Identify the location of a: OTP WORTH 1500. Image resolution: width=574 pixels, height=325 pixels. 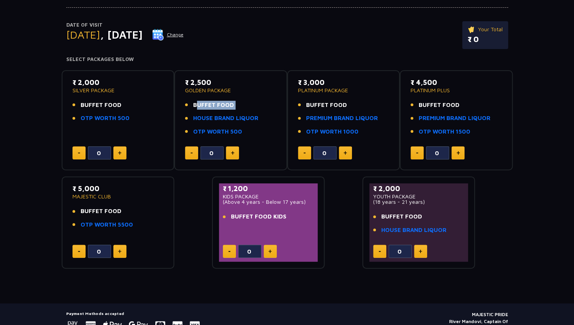
(445, 132).